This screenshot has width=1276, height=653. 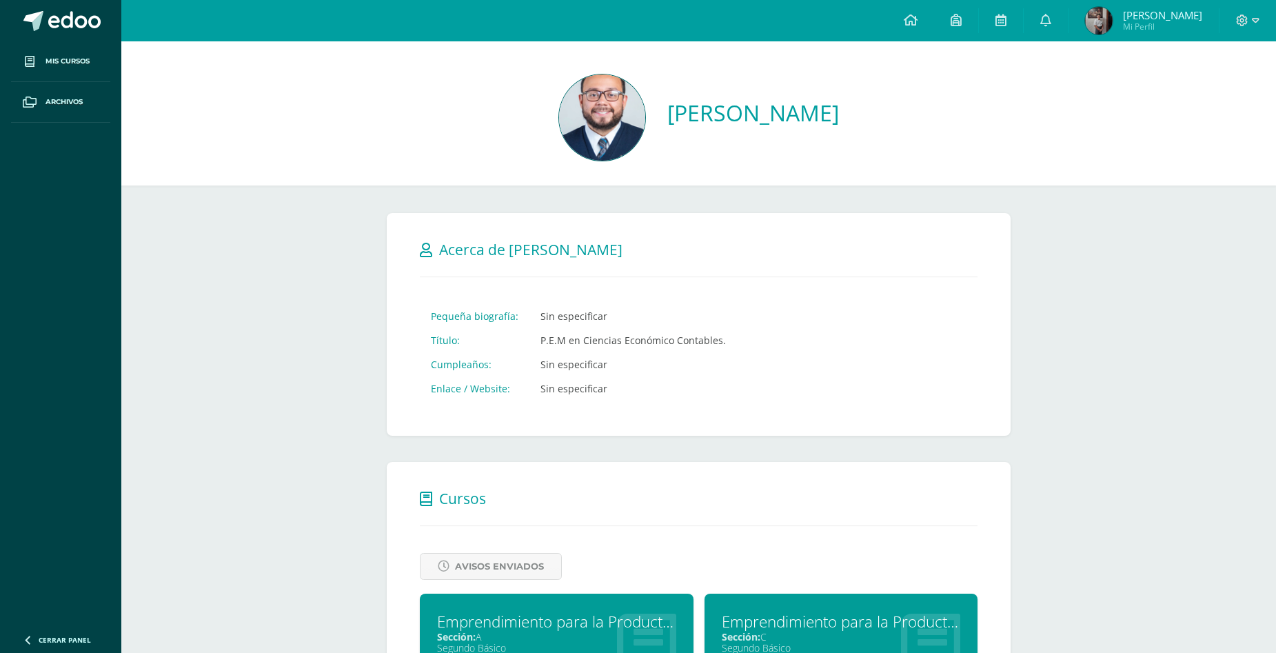 What do you see at coordinates (61, 102) in the screenshot?
I see `a: Archivos` at bounding box center [61, 102].